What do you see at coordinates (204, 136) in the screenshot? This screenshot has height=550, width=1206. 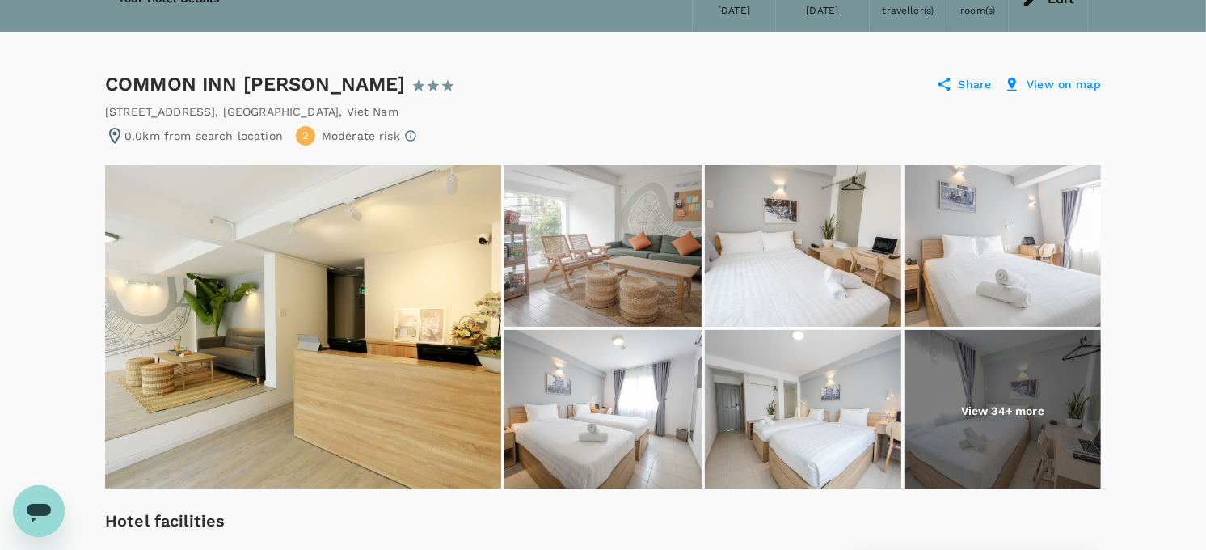 I see `p: 0.0km from search location` at bounding box center [204, 136].